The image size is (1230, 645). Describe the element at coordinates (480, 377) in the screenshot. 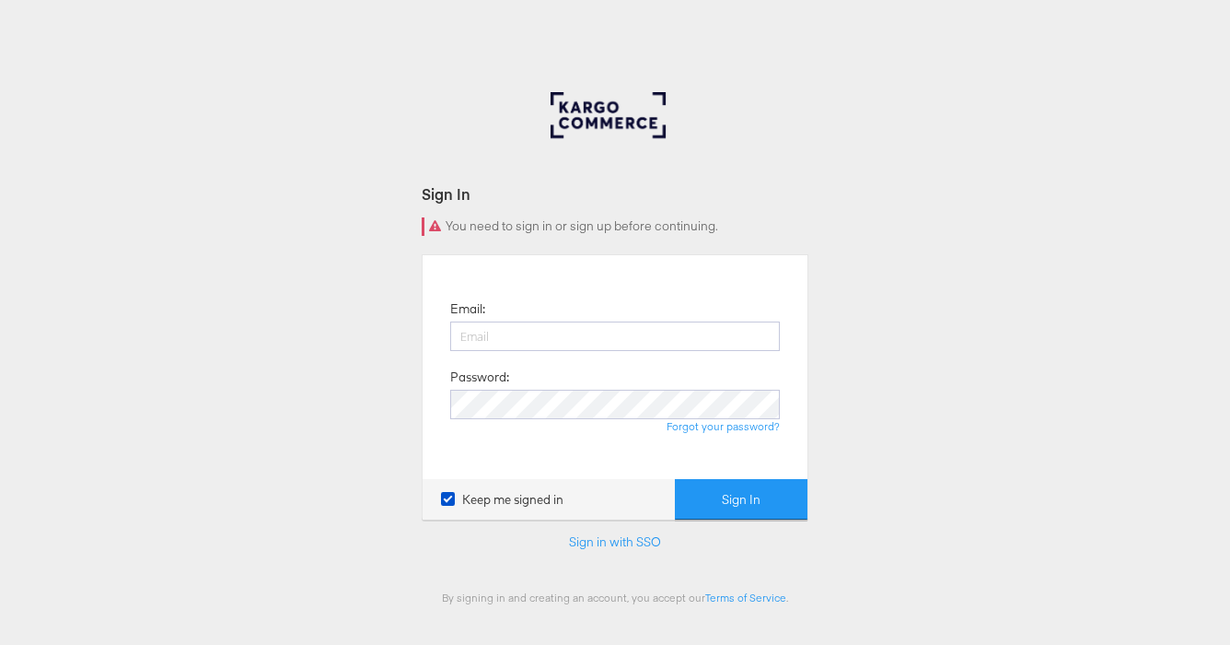

I see `label: Password:` at that location.